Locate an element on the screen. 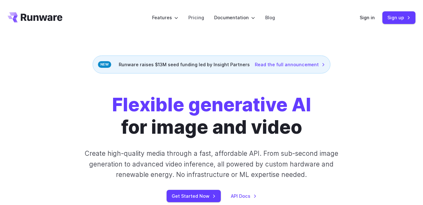  a: Sign up is located at coordinates (399, 17).